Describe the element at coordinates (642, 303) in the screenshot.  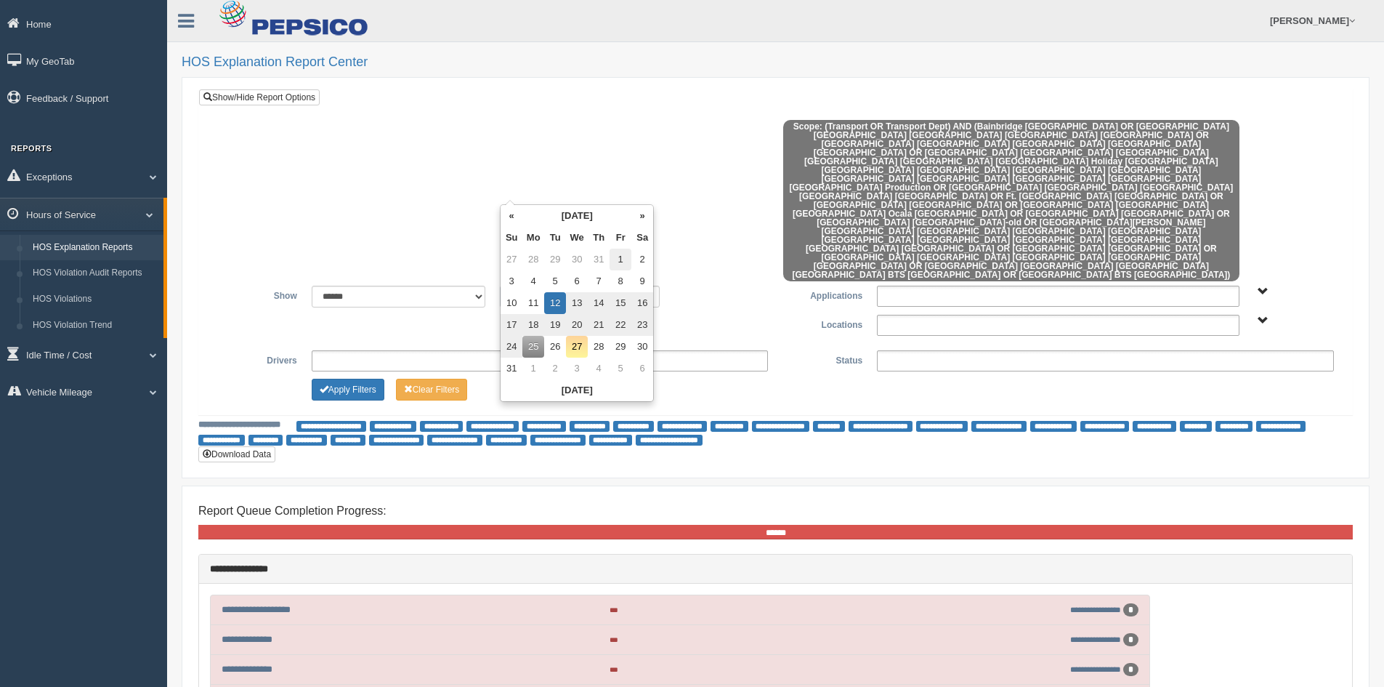
I see `td: 16` at that location.